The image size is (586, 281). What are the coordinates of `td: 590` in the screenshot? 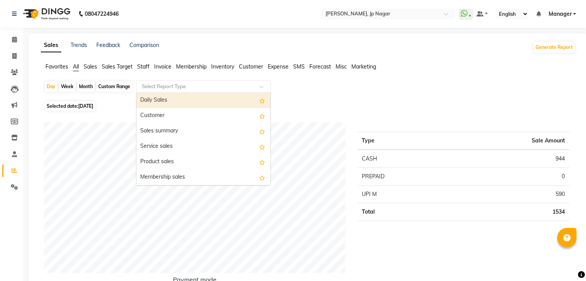 It's located at (509, 195).